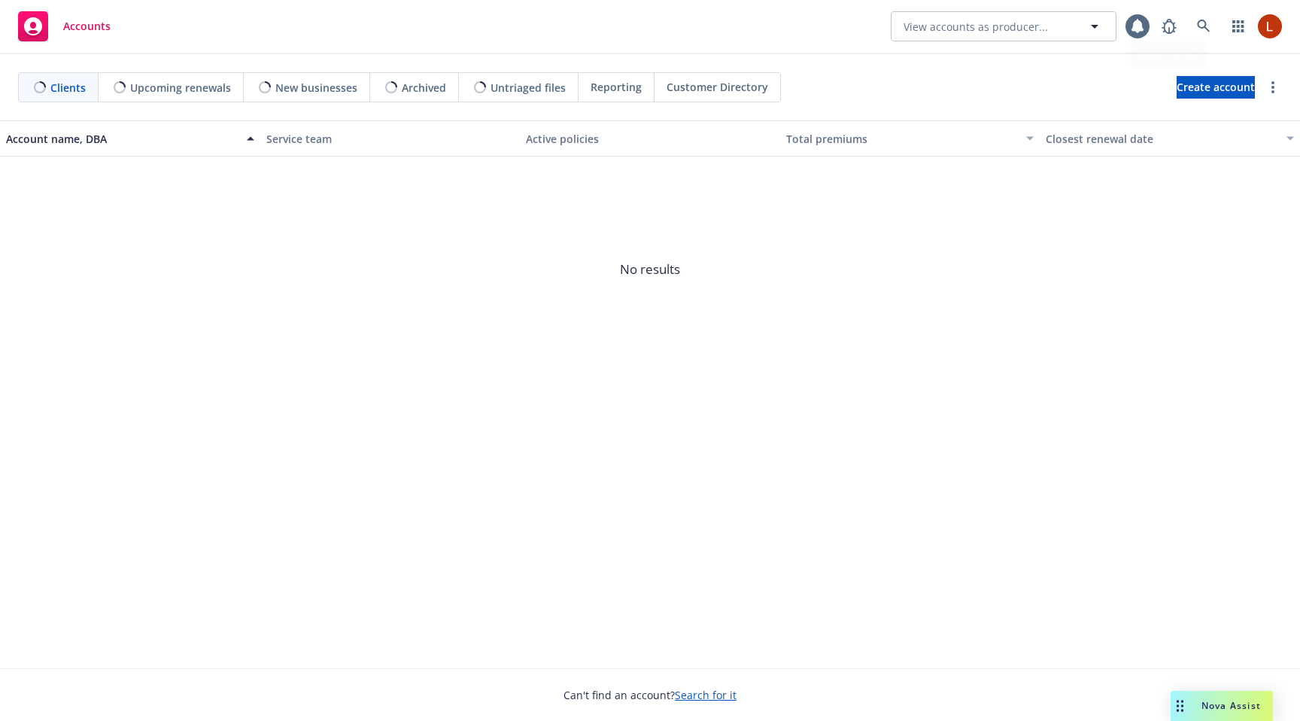 The height and width of the screenshot is (721, 1300). What do you see at coordinates (1239, 26) in the screenshot?
I see `a: Switch app` at bounding box center [1239, 26].